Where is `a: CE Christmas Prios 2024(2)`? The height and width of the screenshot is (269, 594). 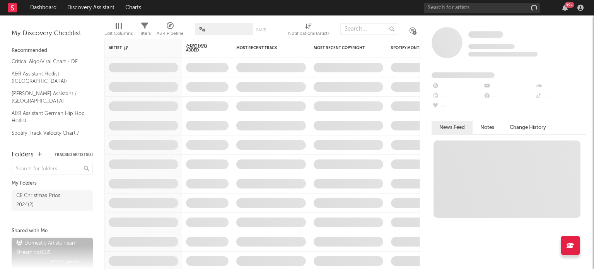 a: CE Christmas Prios 2024(2) is located at coordinates (52, 200).